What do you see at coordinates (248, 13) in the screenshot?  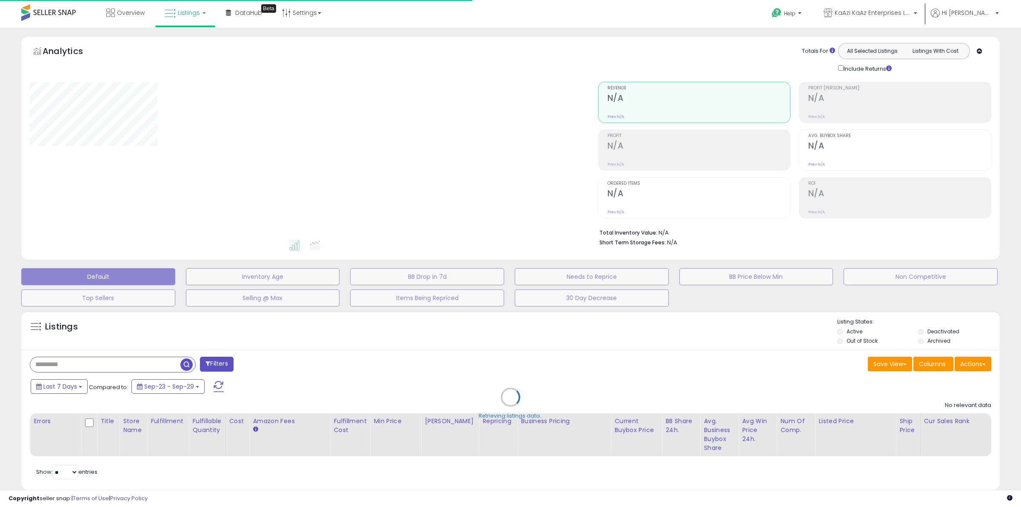 I see `span: DataHub` at bounding box center [248, 13].